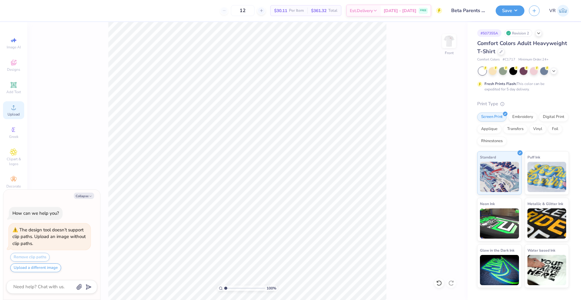  Describe the element at coordinates (546, 177) in the screenshot. I see `img: Puff Ink` at that location.